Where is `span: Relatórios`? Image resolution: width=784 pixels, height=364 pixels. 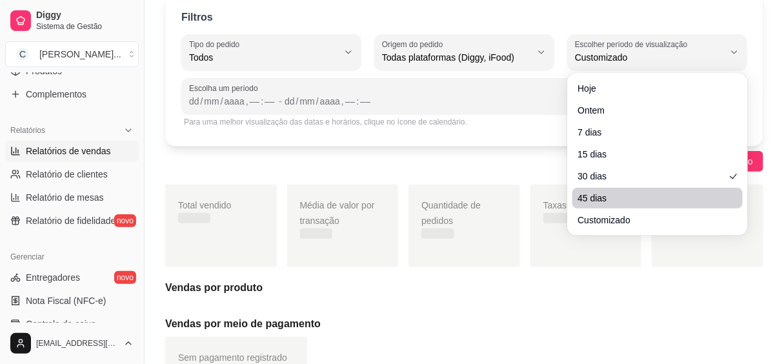 span: Relatórios is located at coordinates (28, 130).